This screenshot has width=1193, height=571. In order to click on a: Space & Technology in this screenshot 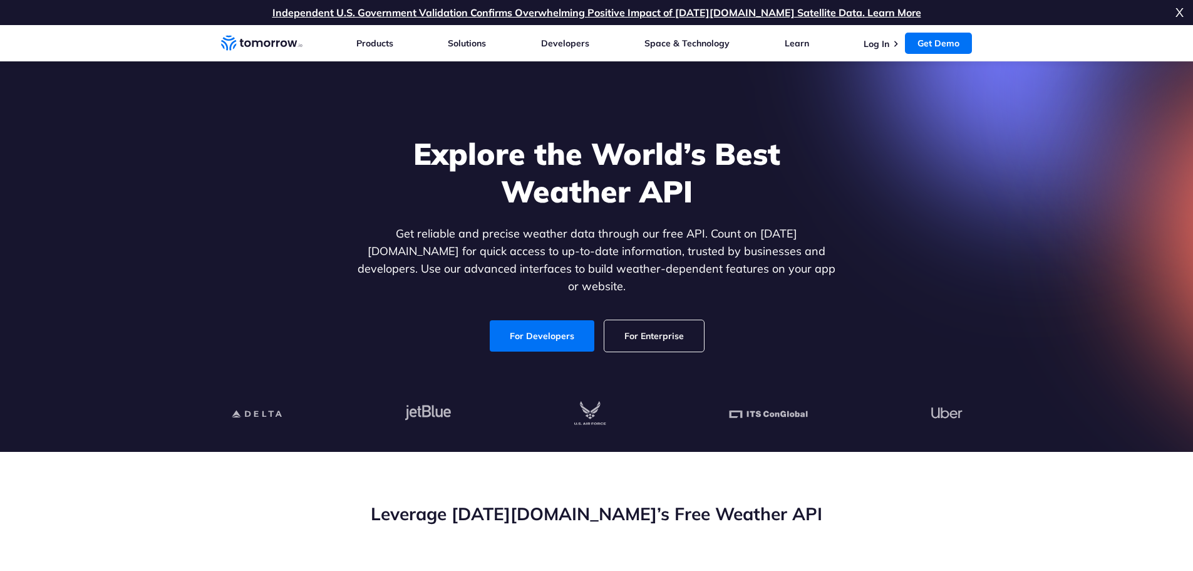, I will do `click(687, 43)`.